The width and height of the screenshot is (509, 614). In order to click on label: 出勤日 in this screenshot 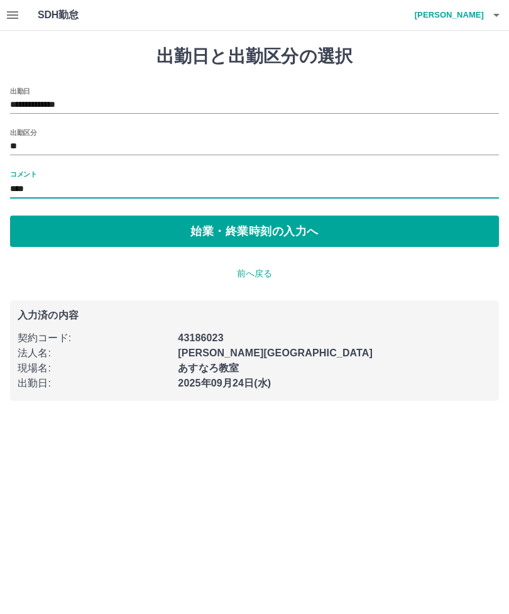, I will do `click(20, 91)`.